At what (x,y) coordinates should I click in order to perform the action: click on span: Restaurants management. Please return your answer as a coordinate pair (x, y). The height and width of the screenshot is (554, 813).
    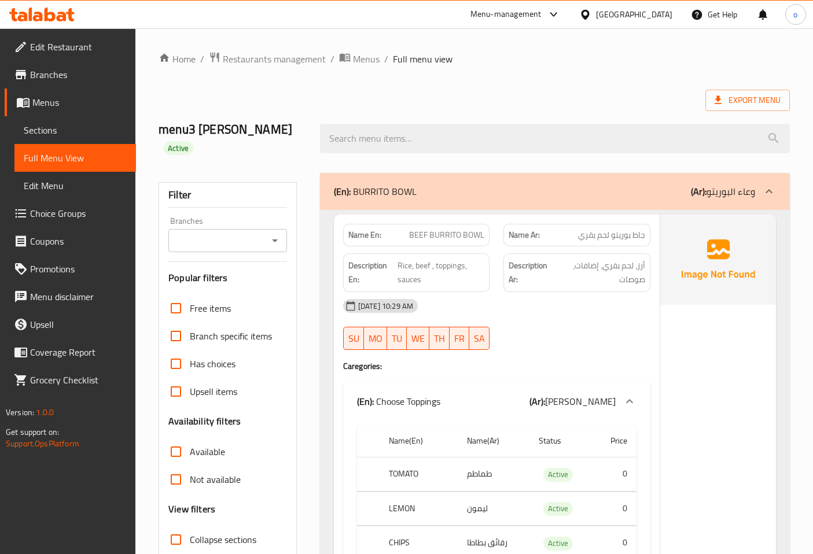
    Looking at the image, I should click on (274, 59).